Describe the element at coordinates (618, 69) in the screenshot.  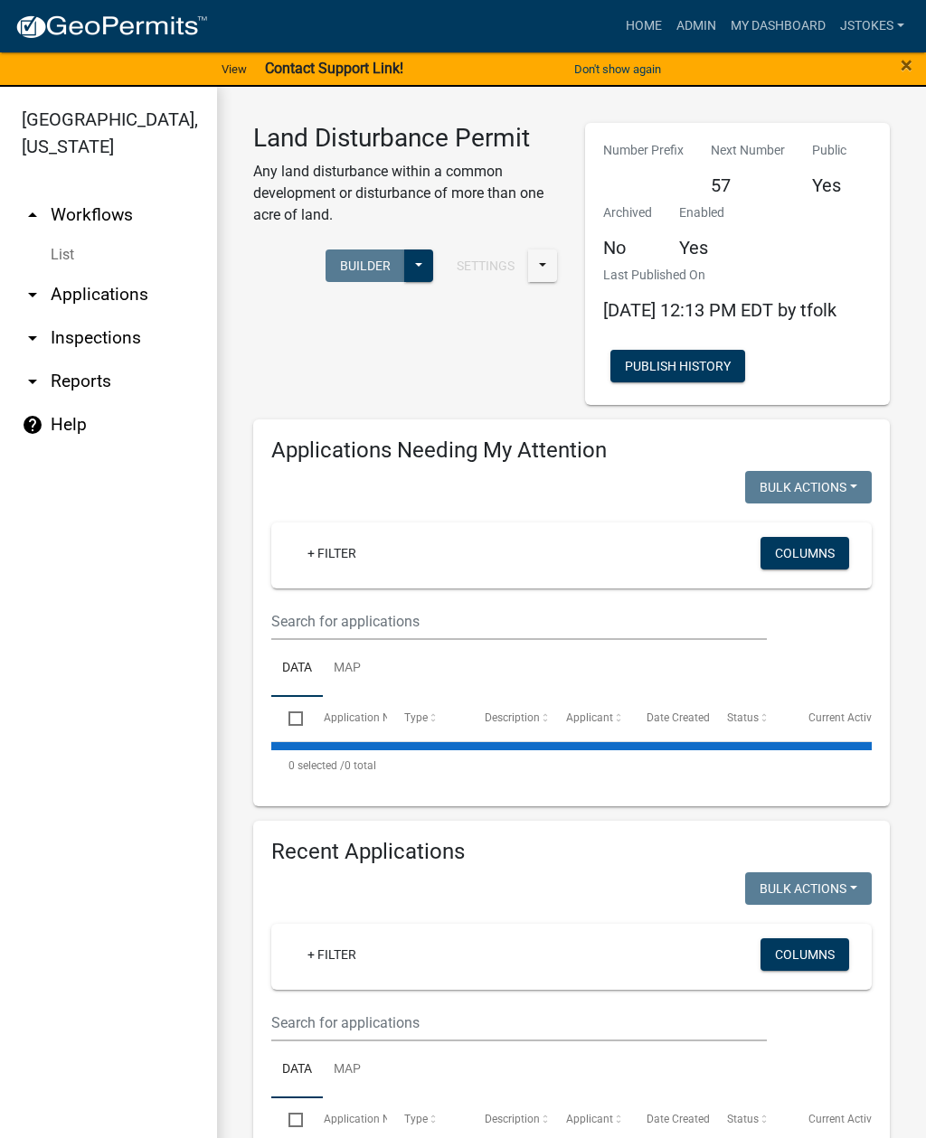
I see `button: Don't show again` at that location.